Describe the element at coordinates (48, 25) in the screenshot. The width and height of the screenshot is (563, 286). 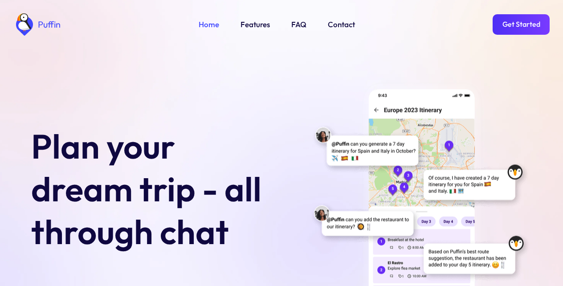
I see `div: Puffin` at that location.